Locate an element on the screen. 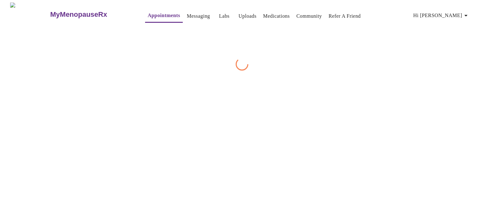 The image size is (484, 224). button: Community is located at coordinates (309, 16).